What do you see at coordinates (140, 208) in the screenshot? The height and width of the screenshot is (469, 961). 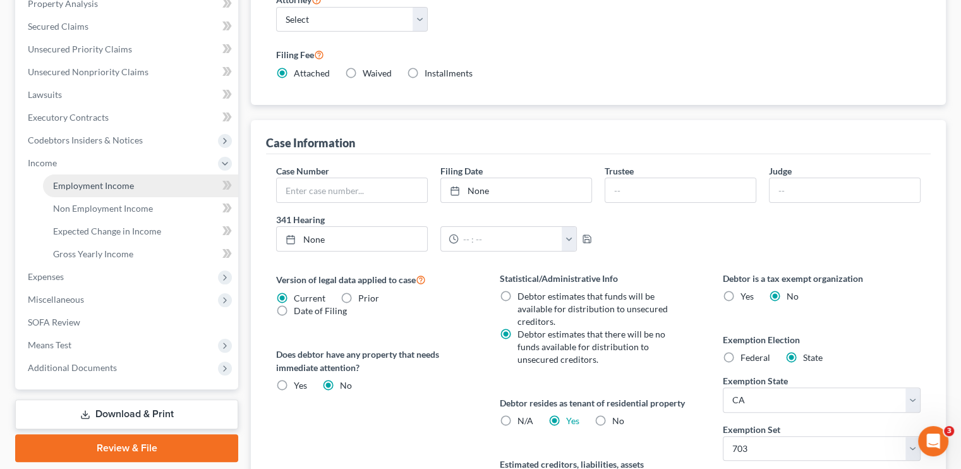 I see `a: Non Employment Income` at bounding box center [140, 208].